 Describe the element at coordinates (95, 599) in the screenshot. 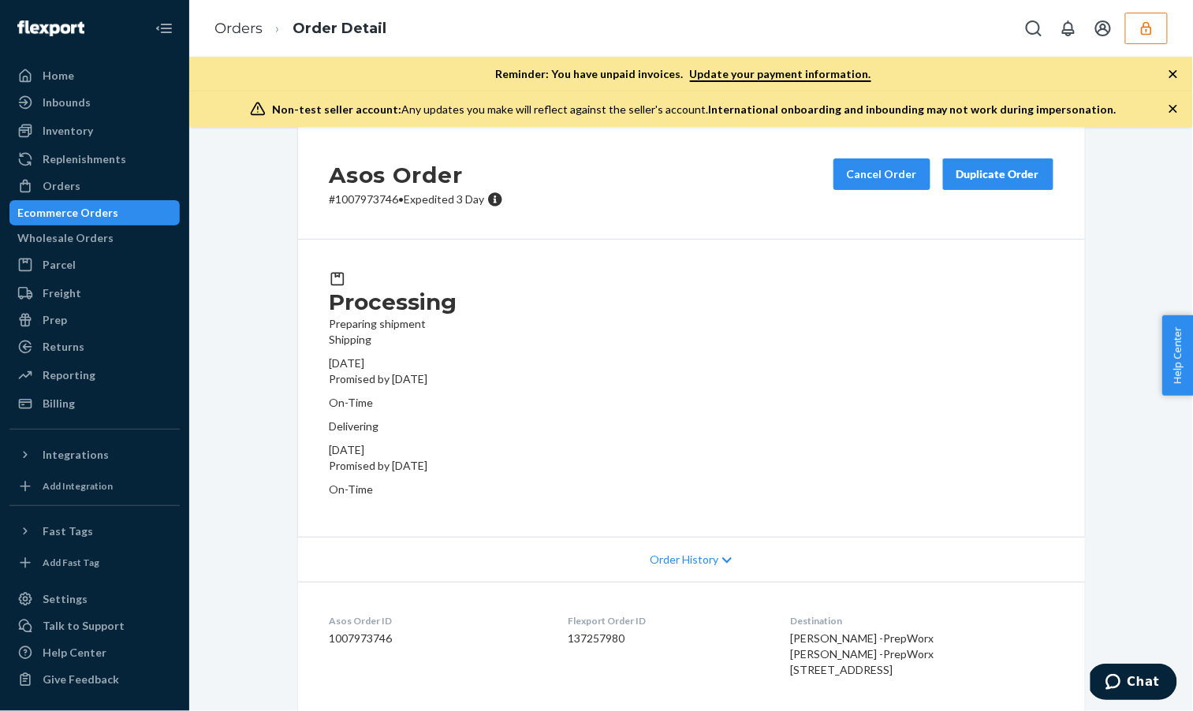

I see `a: Settings` at that location.